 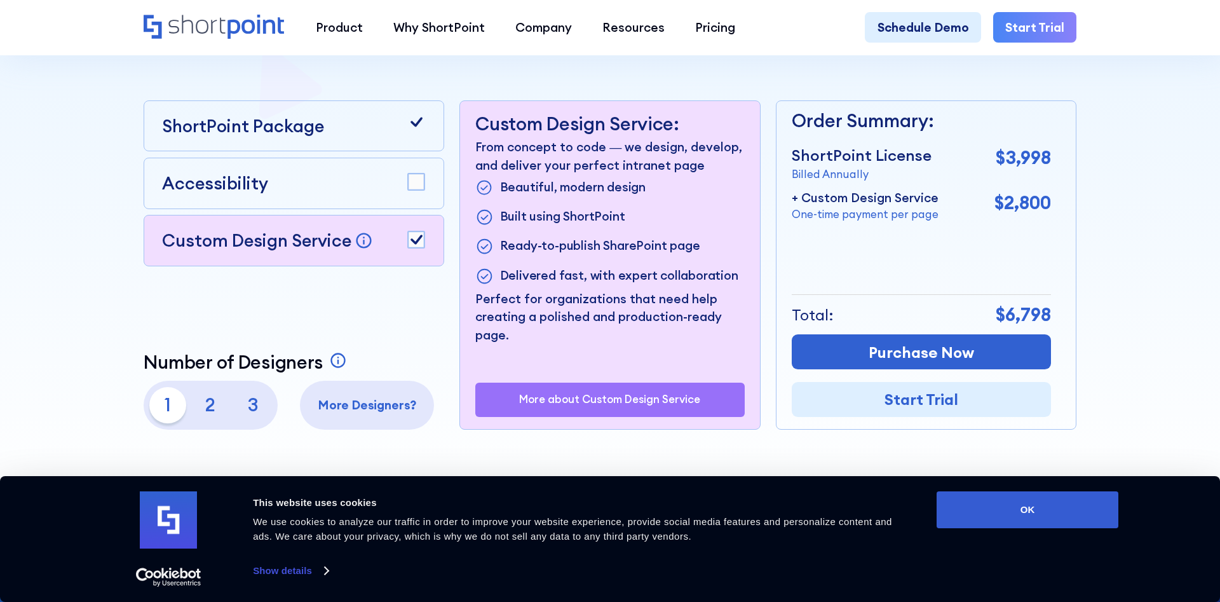 What do you see at coordinates (715, 27) in the screenshot?
I see `a: Pricing` at bounding box center [715, 27].